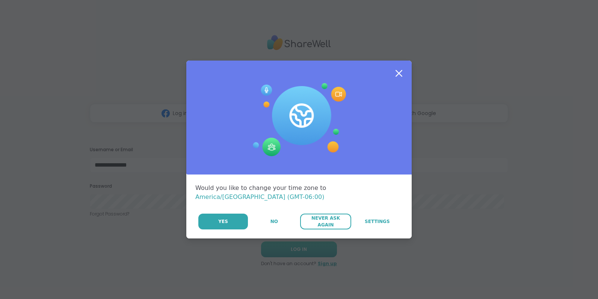 The height and width of the screenshot is (299, 598). Describe the element at coordinates (299, 120) in the screenshot. I see `img: Session Experience` at that location.